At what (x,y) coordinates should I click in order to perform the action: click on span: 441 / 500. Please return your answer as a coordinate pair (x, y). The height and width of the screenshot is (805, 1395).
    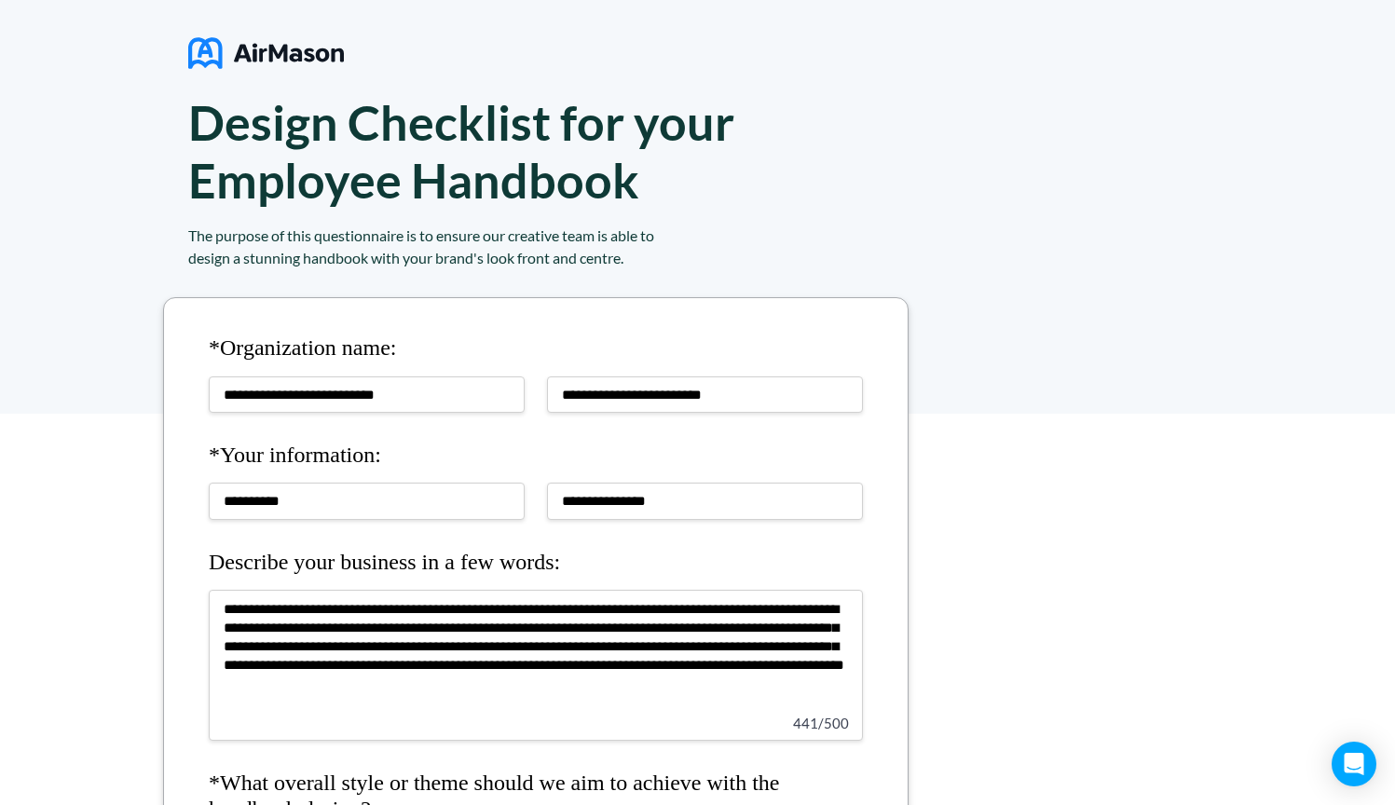
    Looking at the image, I should click on (821, 723).